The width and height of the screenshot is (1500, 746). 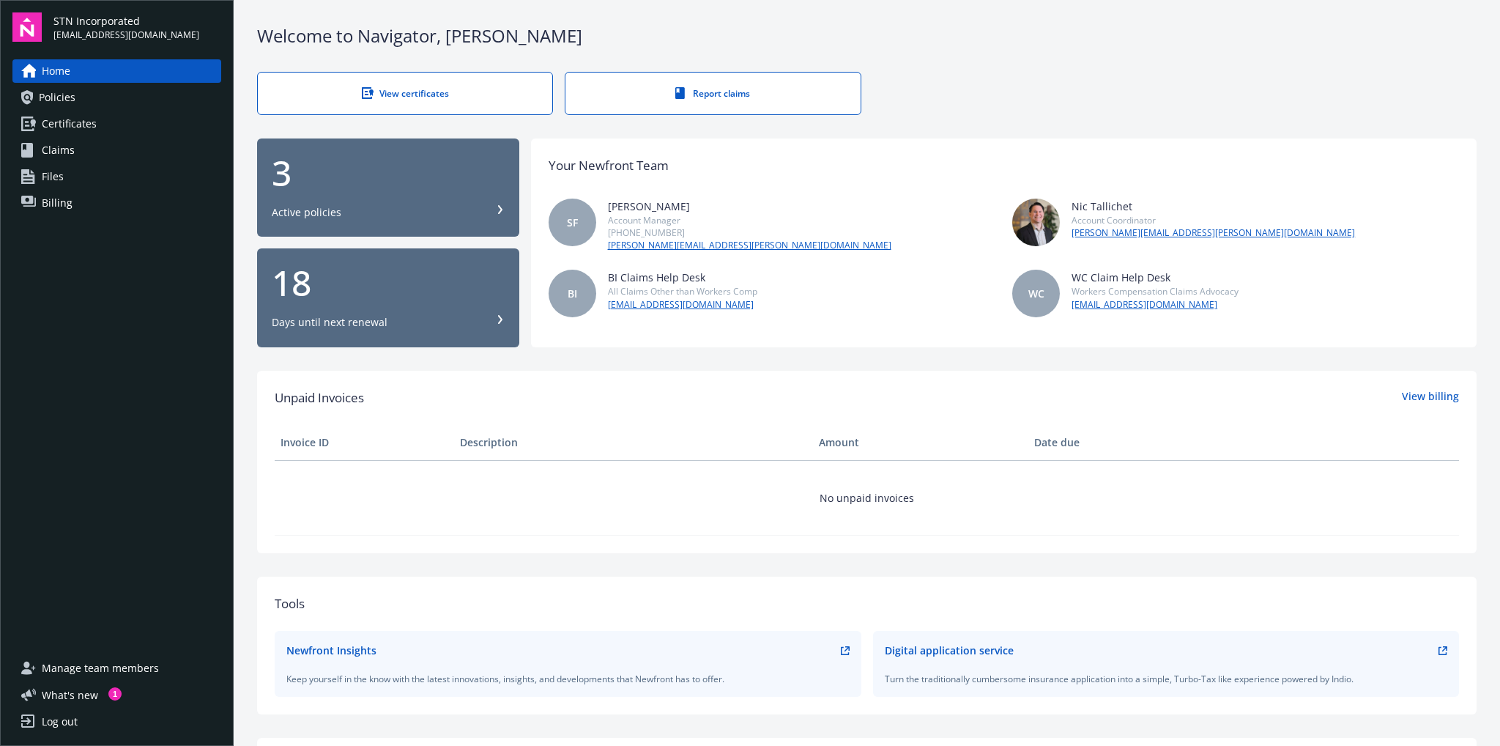 What do you see at coordinates (1155, 291) in the screenshot?
I see `div: Workers Compensation Claims Advocacy` at bounding box center [1155, 291].